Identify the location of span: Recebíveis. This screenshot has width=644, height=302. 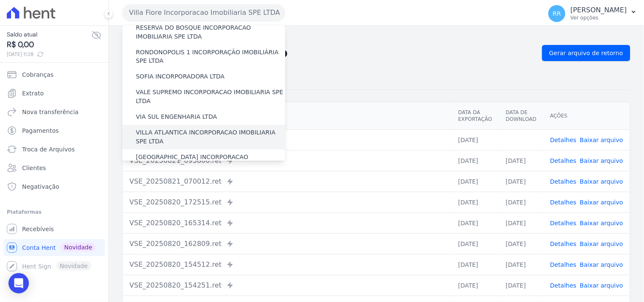
(38, 229).